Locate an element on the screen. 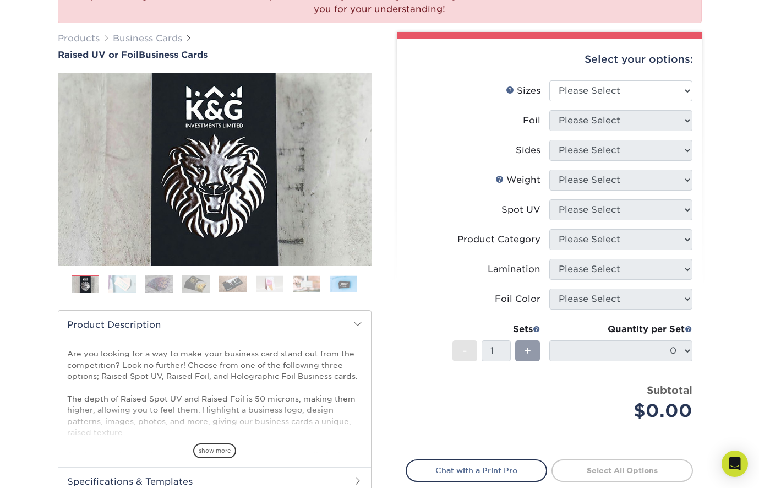  h2: Product Description is located at coordinates (215, 324).